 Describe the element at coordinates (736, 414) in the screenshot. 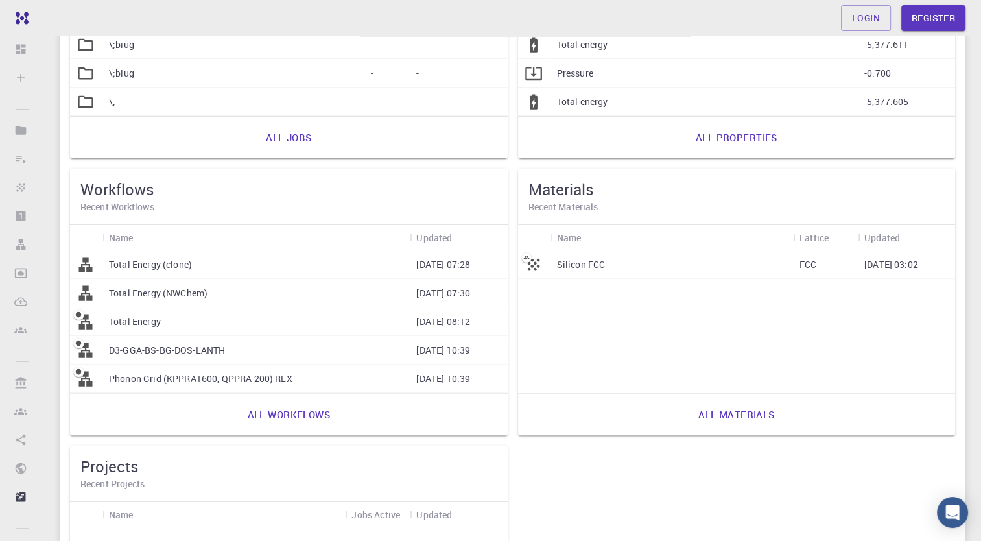

I see `a: All materials` at that location.